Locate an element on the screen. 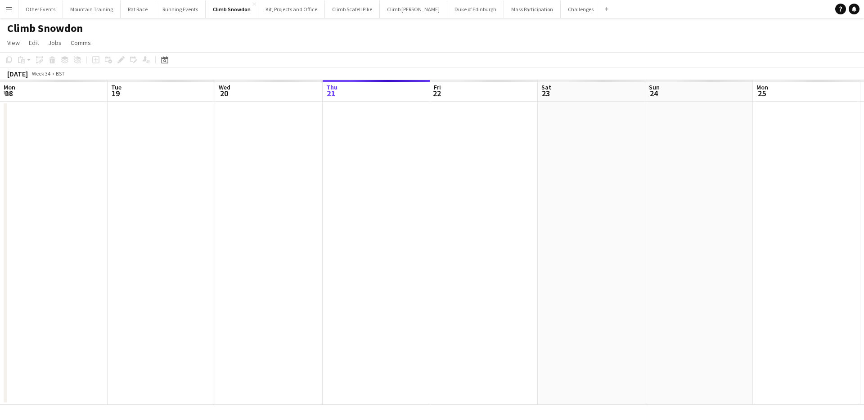 This screenshot has width=864, height=420. button: Running Events is located at coordinates (181, 9).